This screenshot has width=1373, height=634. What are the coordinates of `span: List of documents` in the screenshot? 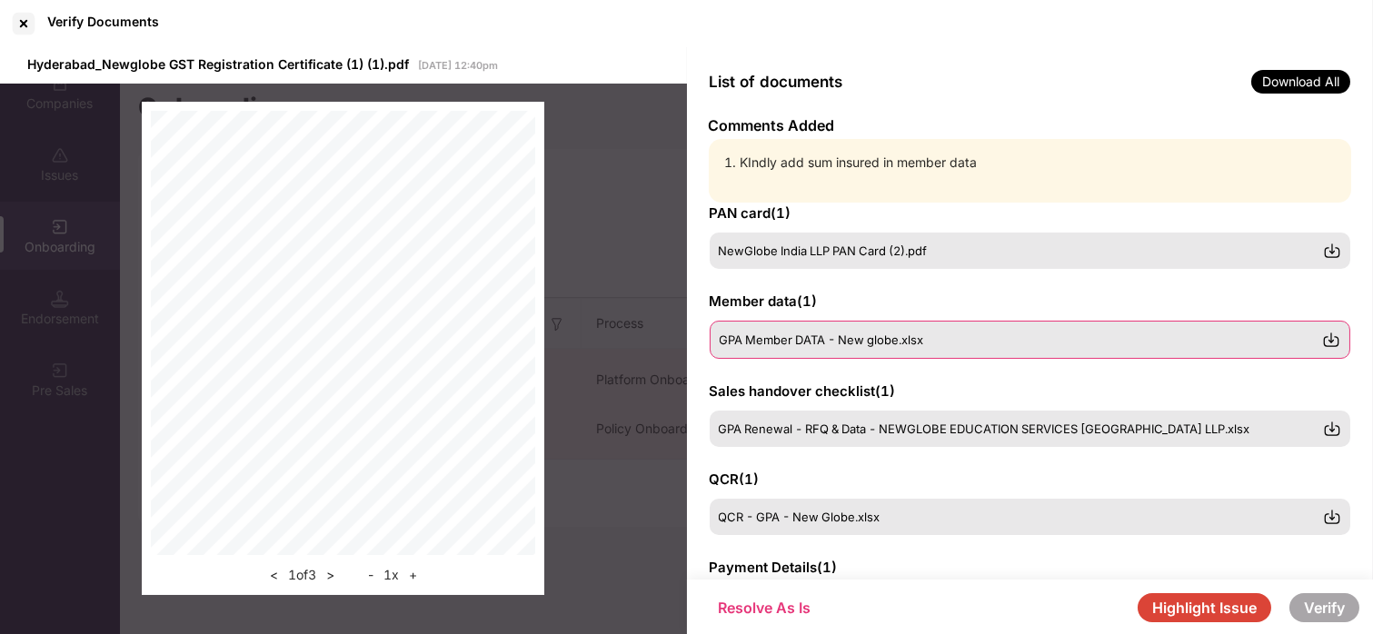 It's located at (776, 82).